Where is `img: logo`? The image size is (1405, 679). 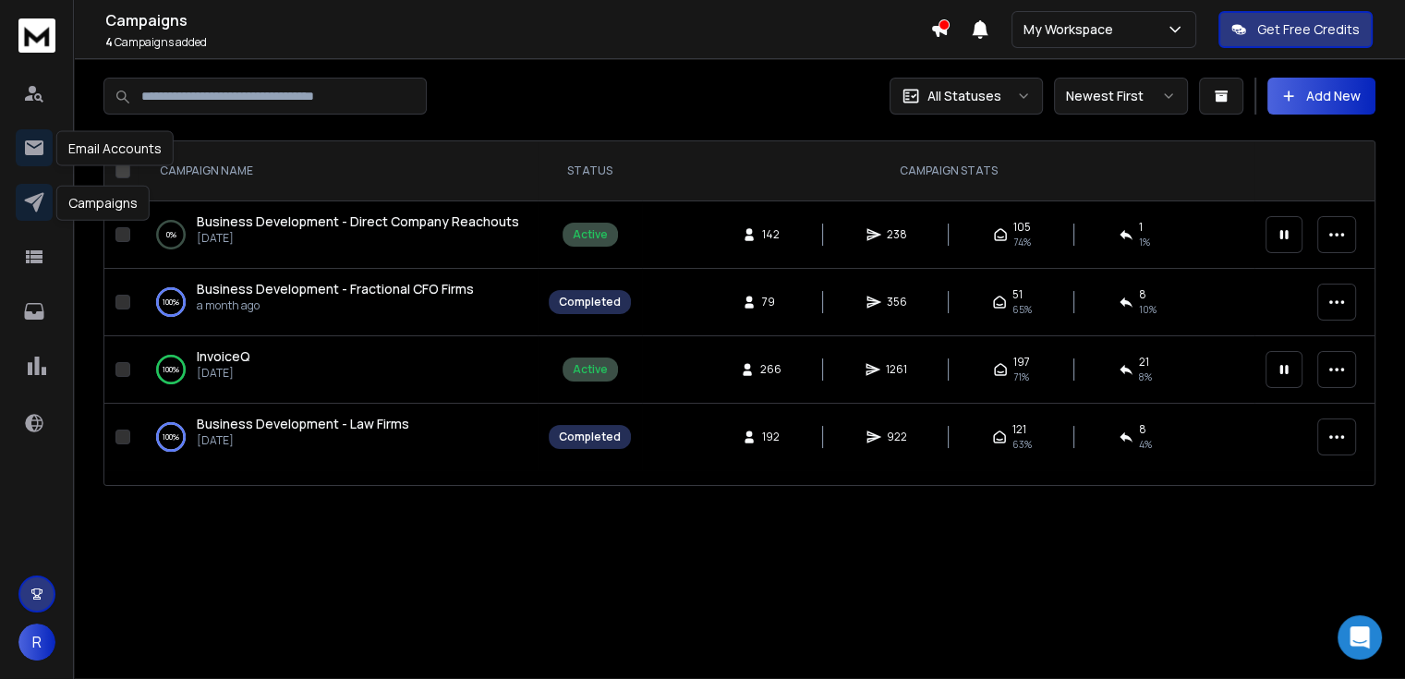 img: logo is located at coordinates (37, 35).